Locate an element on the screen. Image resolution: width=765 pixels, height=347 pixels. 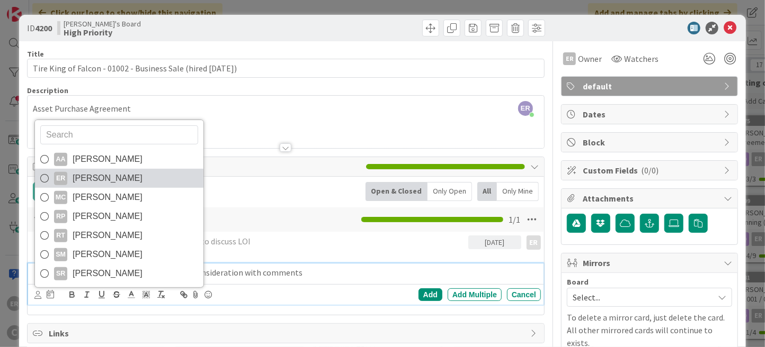
span: Dates is located at coordinates (650, 114).